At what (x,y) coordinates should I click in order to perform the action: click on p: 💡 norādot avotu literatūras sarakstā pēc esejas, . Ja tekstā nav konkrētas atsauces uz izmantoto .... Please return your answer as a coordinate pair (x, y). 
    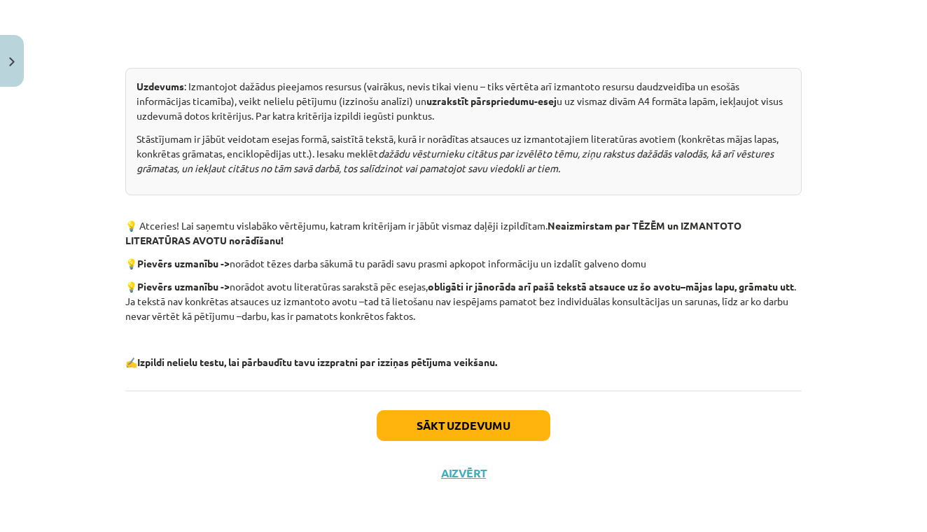
    Looking at the image, I should click on (463, 301).